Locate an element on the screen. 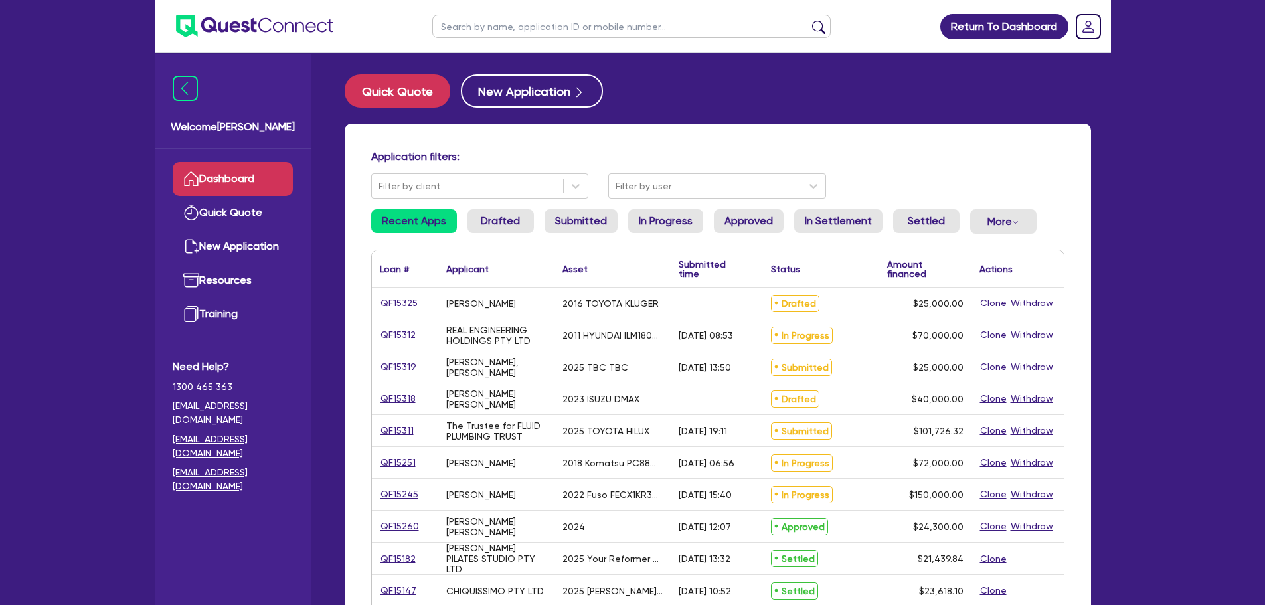  span: $70,000.00 is located at coordinates (937, 335).